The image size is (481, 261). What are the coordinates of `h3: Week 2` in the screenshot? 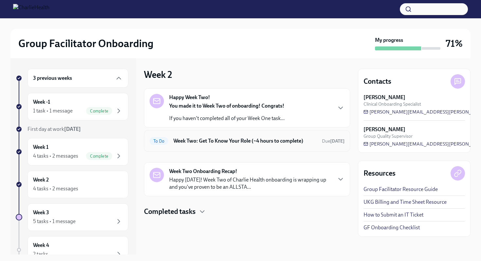 It's located at (158, 75).